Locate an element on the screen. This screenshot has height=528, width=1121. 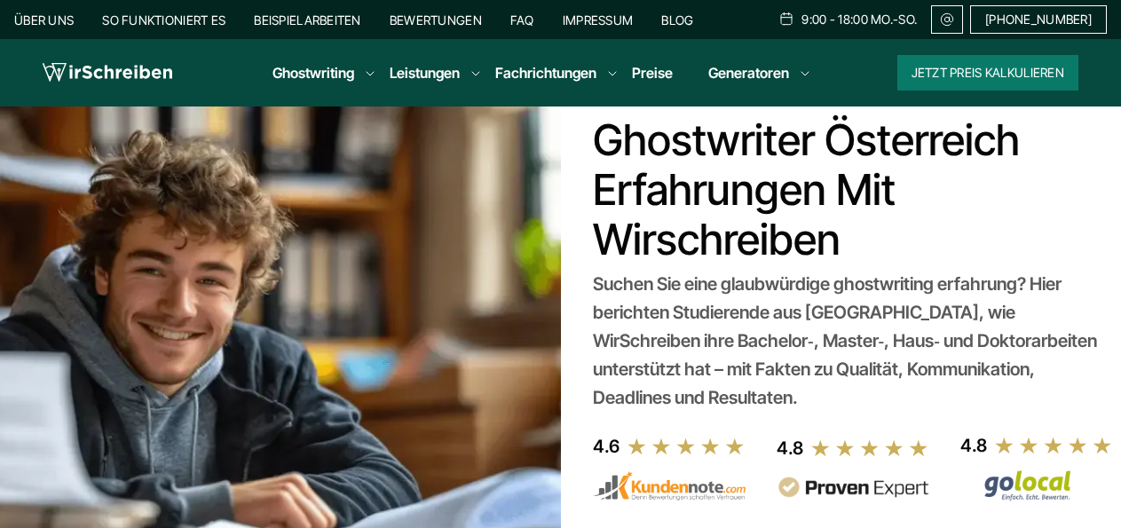
a: So funktioniert es is located at coordinates (163, 20).